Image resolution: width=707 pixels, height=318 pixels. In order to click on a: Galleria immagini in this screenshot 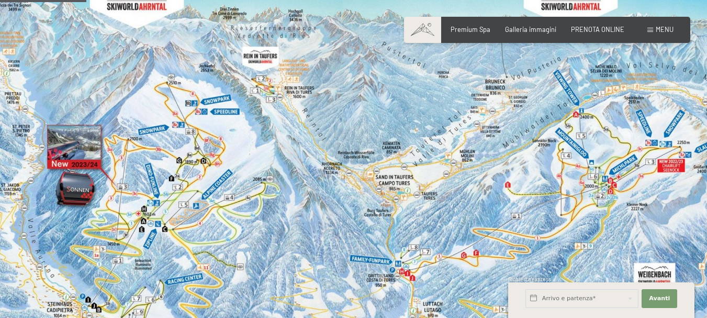, I will do `click(531, 29)`.